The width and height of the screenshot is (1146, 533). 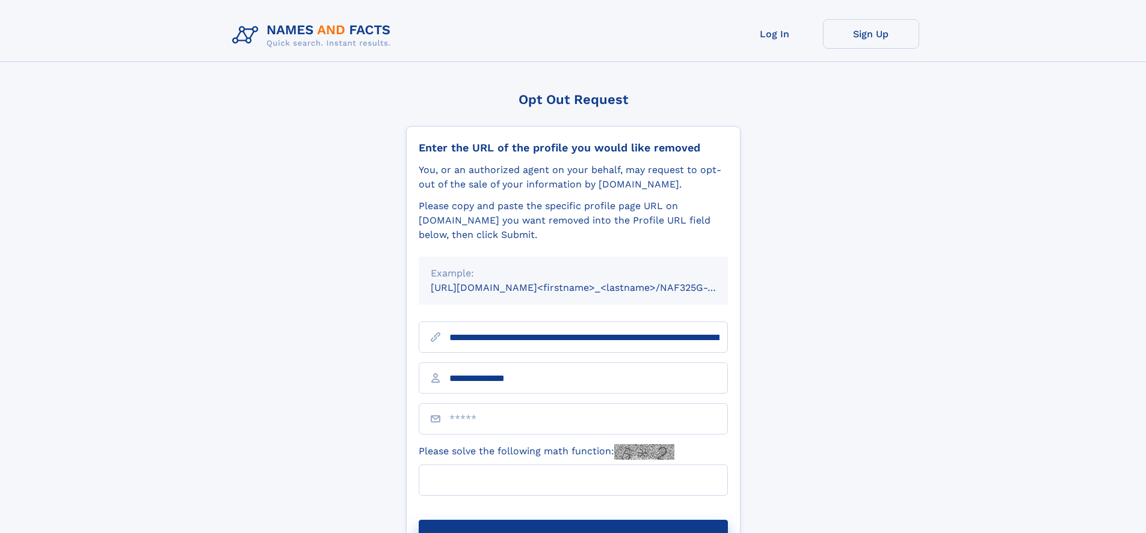 I want to click on div: Enter the URL of the profile you would like removed, so click(x=573, y=148).